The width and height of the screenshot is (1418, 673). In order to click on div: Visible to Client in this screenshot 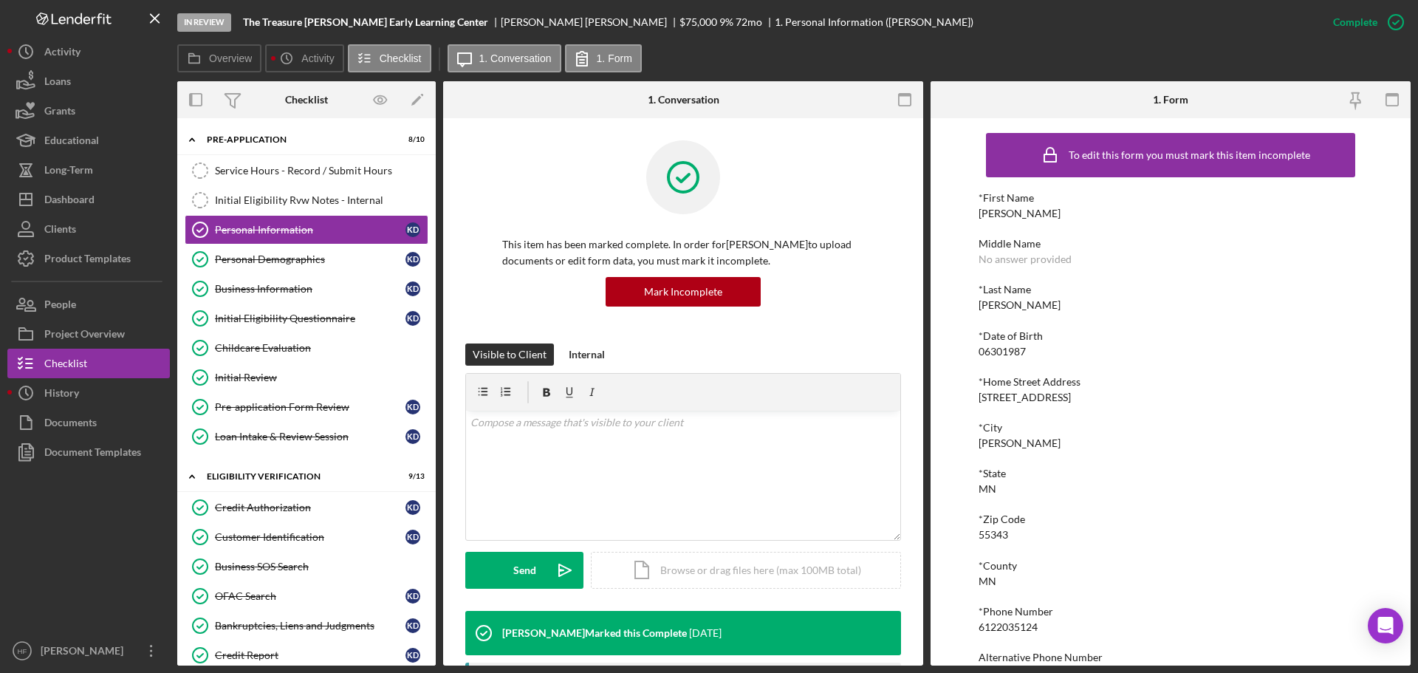, I will do `click(510, 355)`.